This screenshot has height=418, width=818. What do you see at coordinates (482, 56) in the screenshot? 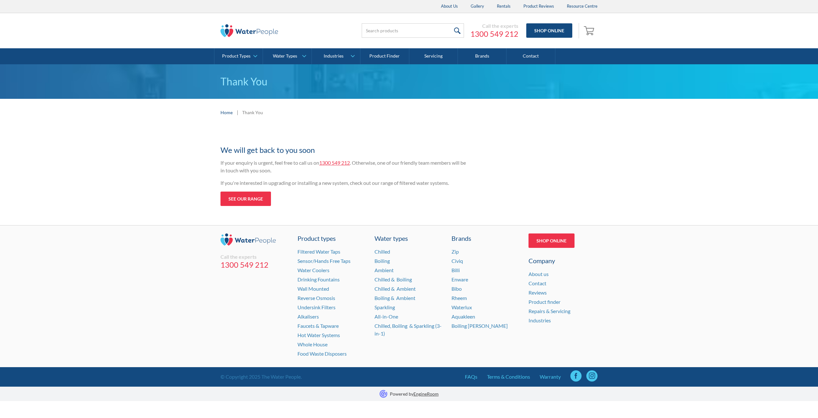
I see `a: Brands` at bounding box center [482, 56].